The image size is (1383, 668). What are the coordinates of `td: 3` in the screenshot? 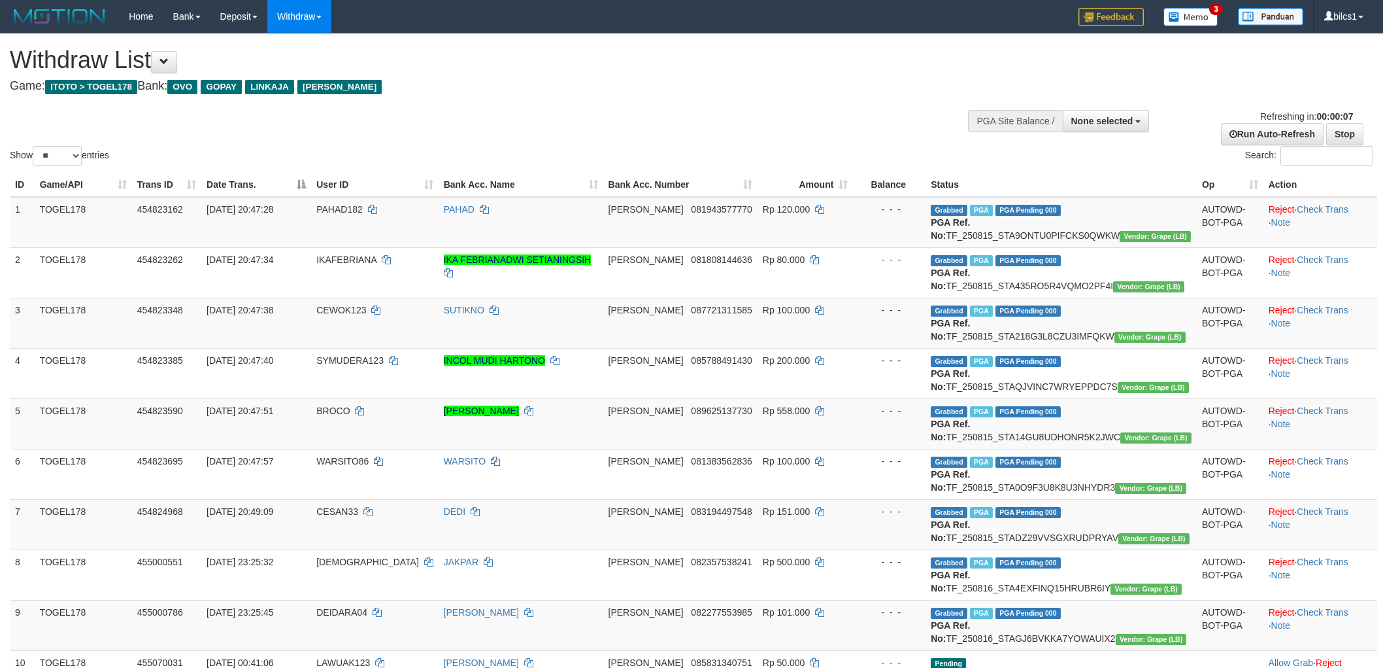 It's located at (22, 322).